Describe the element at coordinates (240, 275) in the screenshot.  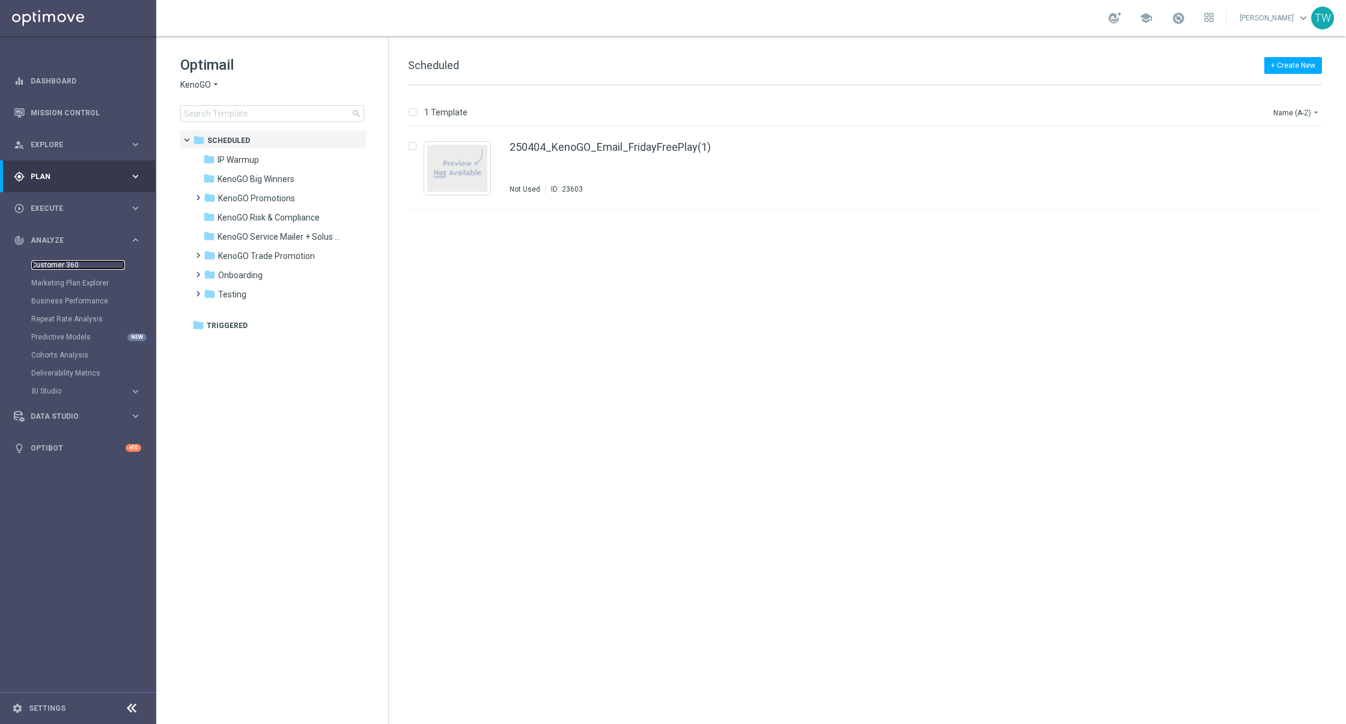
I see `span: Onboarding` at that location.